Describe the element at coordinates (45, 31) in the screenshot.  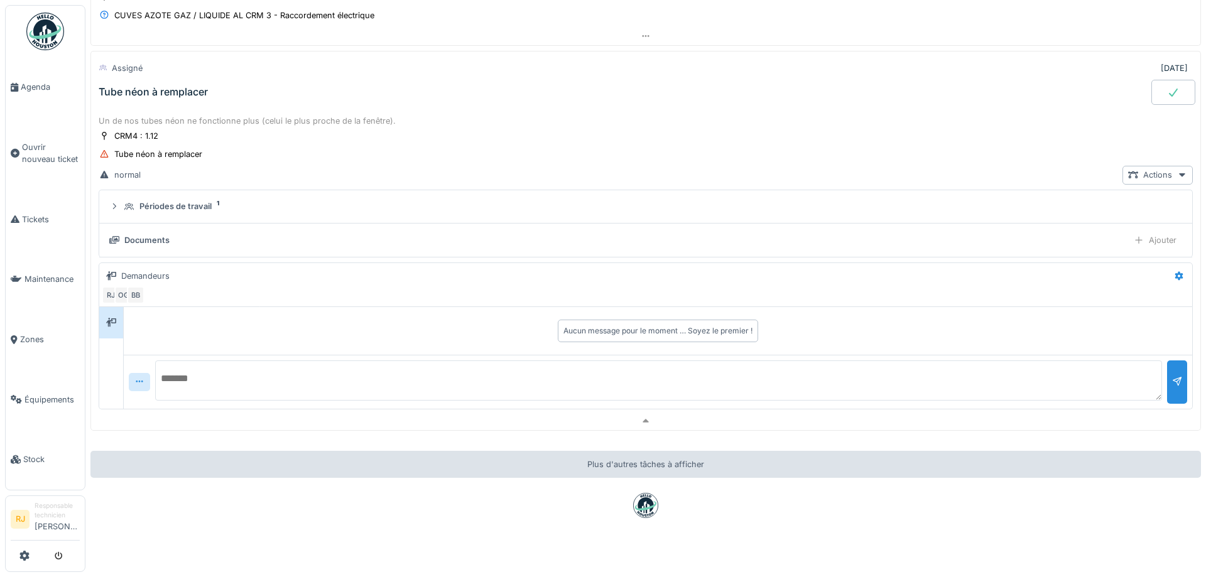
I see `img: Badge_color-CXgf-gQk.svg` at that location.